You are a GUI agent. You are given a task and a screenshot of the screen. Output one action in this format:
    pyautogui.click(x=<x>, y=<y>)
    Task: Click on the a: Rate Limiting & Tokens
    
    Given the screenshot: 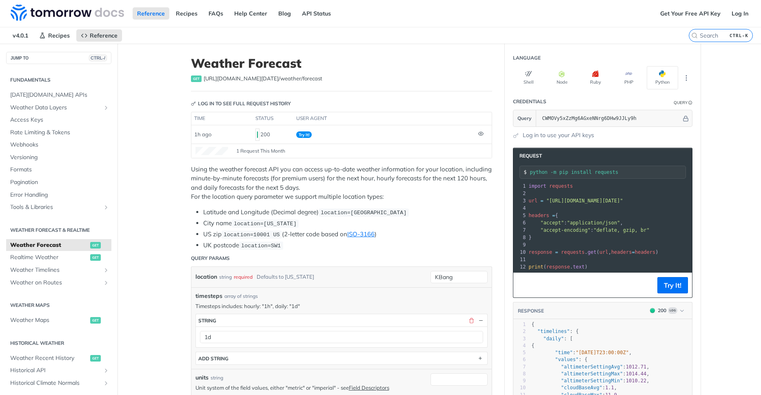 What is the action you would take?
    pyautogui.click(x=59, y=133)
    